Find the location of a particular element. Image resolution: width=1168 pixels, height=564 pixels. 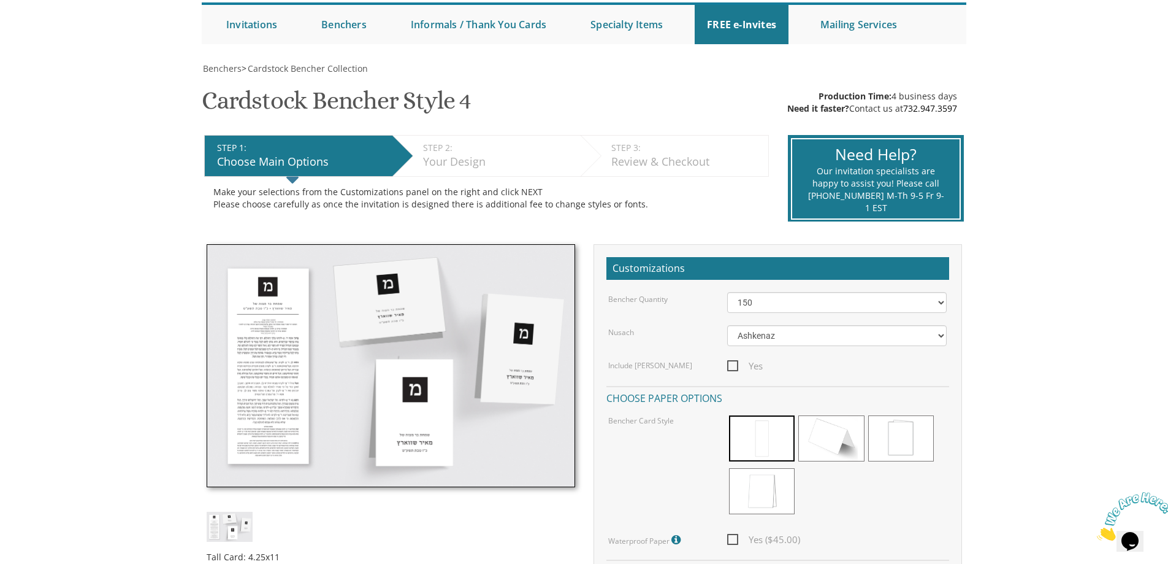

span: Cardstock Bencher Collection is located at coordinates (308, 68).